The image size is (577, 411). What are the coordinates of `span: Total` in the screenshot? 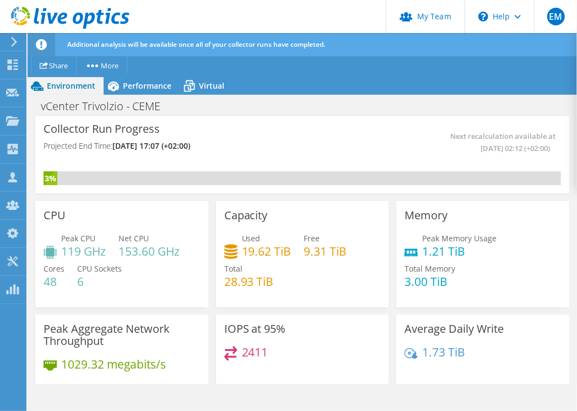 It's located at (233, 268).